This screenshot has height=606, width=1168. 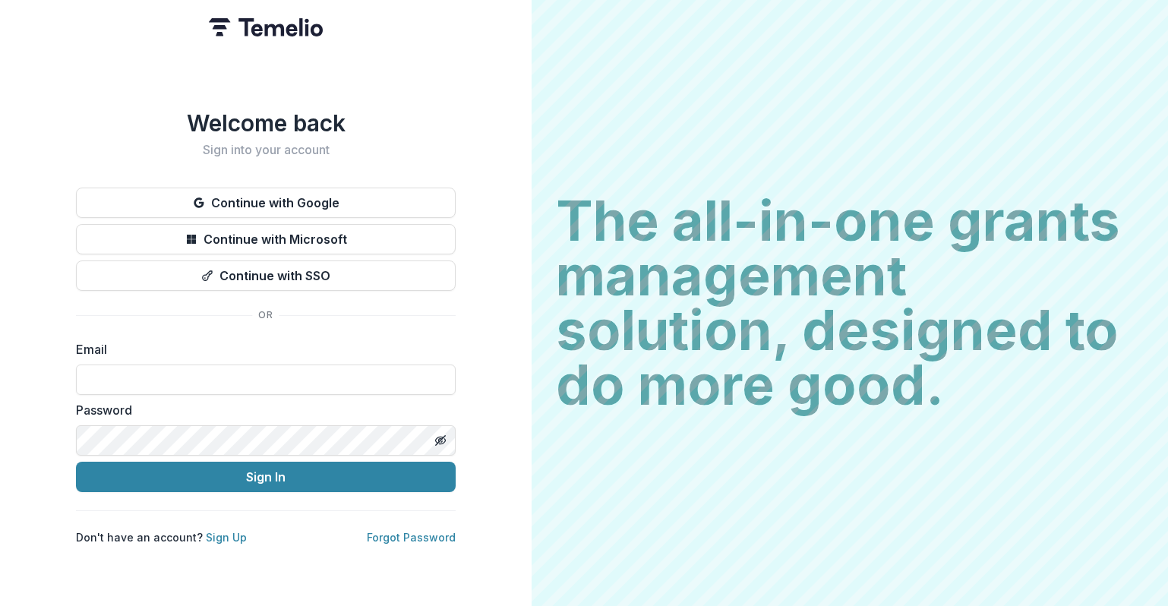 I want to click on button: Continue with Google, so click(x=266, y=203).